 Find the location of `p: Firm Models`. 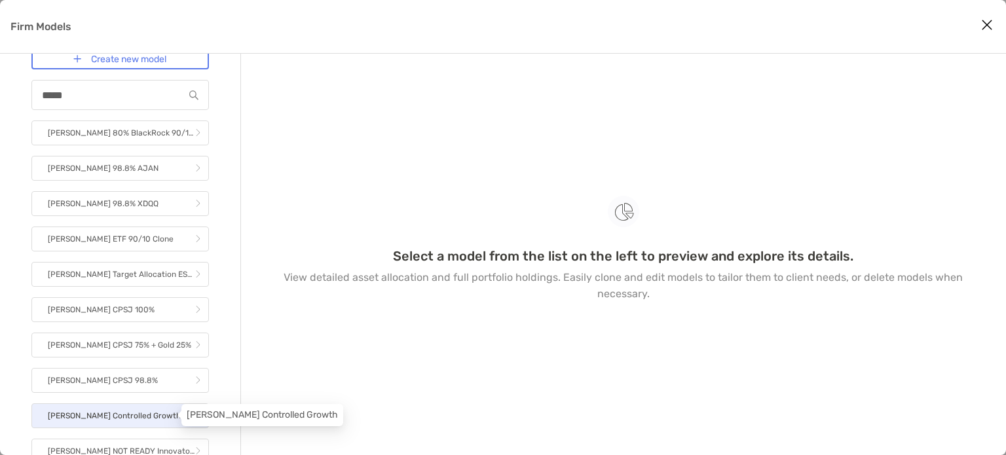

p: Firm Models is located at coordinates (41, 26).